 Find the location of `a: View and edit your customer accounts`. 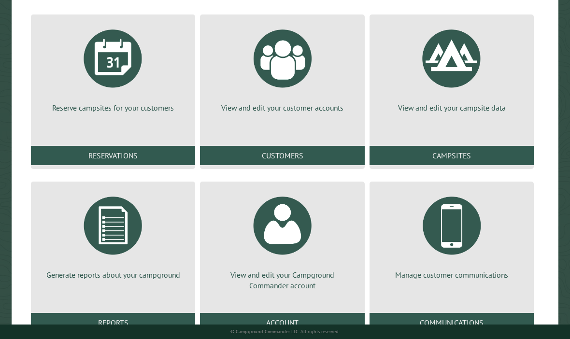

a: View and edit your customer accounts is located at coordinates (282, 68).